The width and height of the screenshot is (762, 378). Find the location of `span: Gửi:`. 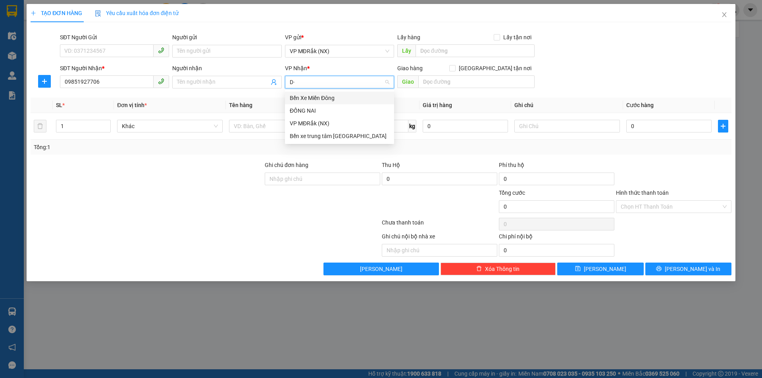

span: Gửi: is located at coordinates (13, 12).